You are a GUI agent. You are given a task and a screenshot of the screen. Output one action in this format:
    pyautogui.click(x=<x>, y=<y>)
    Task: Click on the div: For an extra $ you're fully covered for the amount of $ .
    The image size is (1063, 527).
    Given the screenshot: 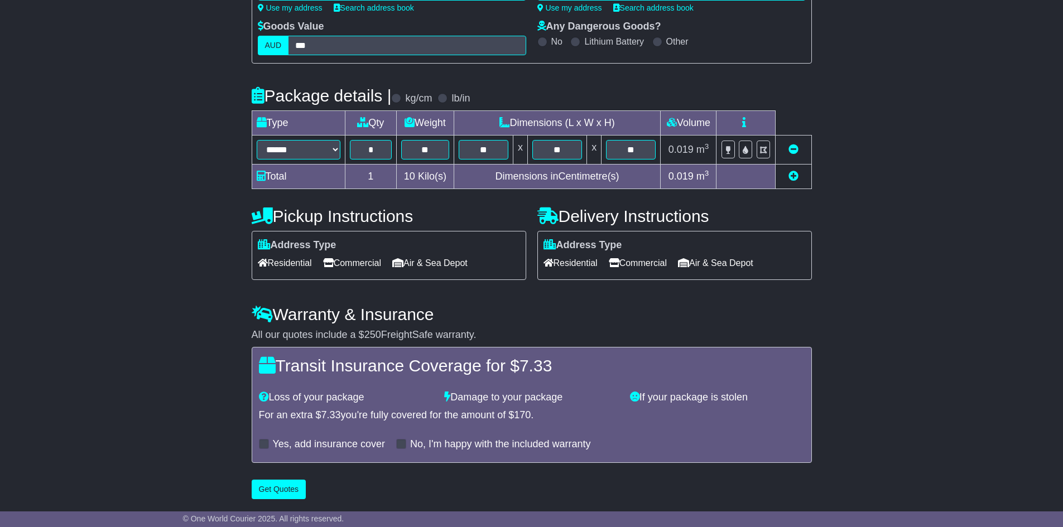 What is the action you would take?
    pyautogui.click(x=532, y=416)
    